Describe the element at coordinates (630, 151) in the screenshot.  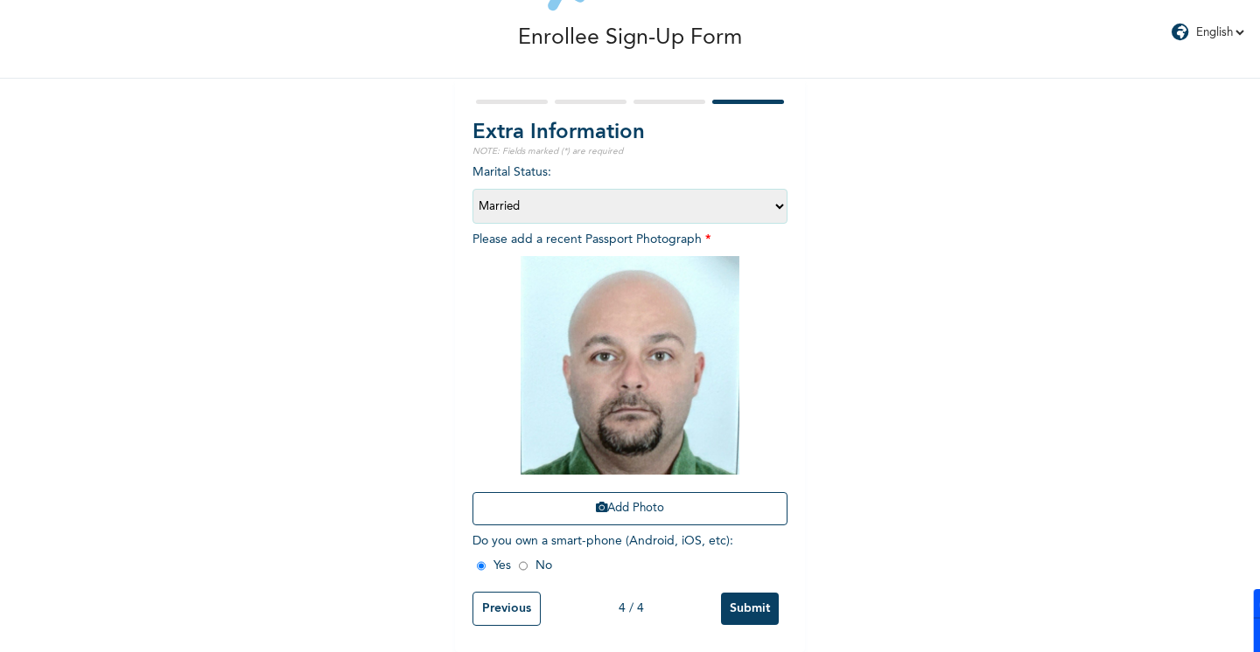
I see `p: NOTE: Fields marked (*) are required` at that location.